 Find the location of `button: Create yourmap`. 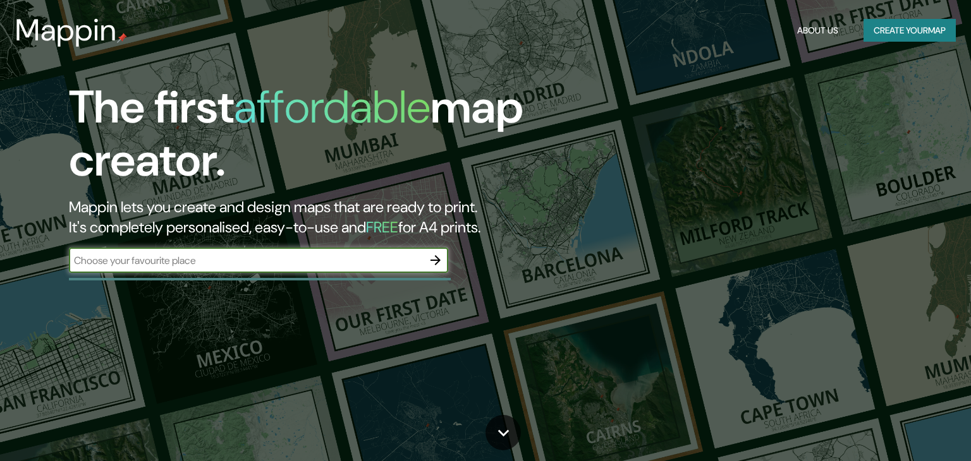

button: Create yourmap is located at coordinates (909, 30).